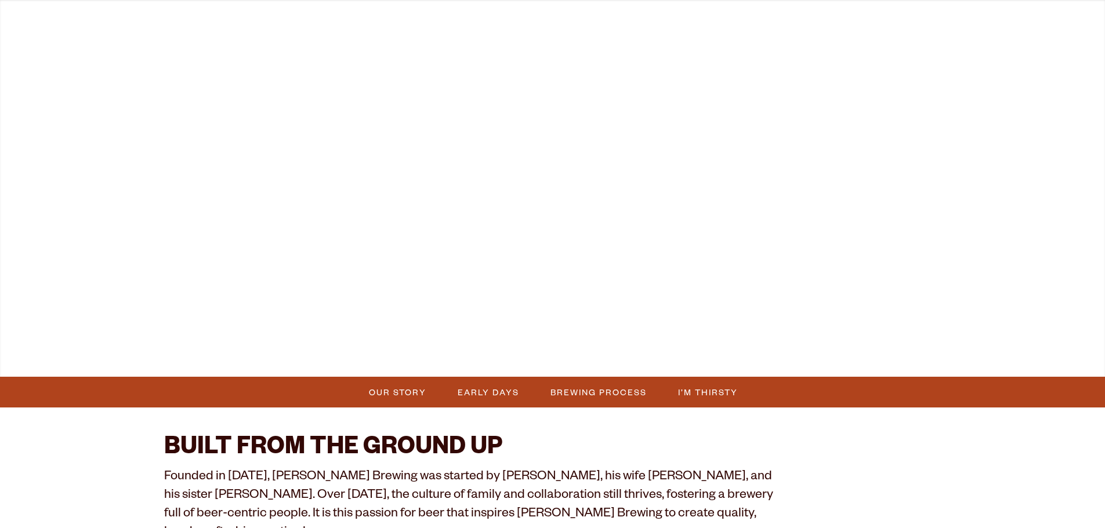 The image size is (1105, 528). I want to click on span: Taprooms, so click(274, 32).